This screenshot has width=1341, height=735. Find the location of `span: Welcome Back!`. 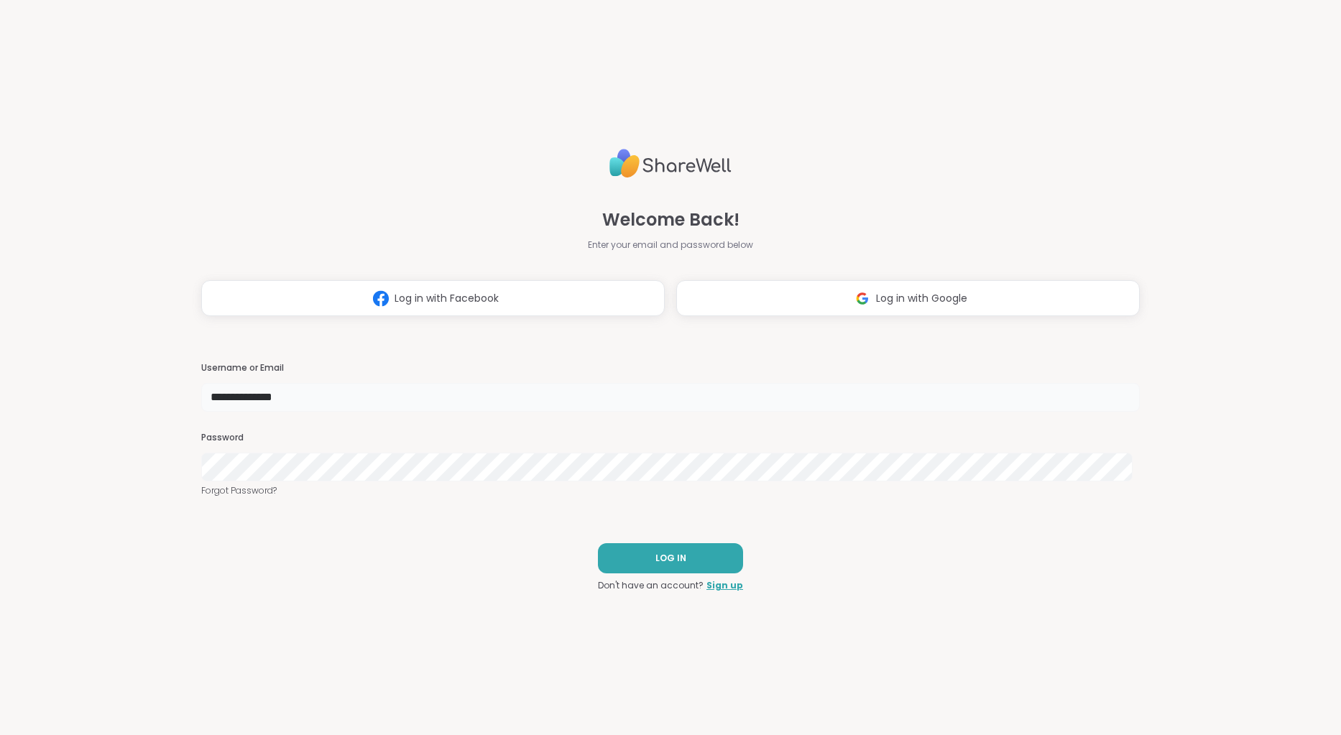

span: Welcome Back! is located at coordinates (670, 220).